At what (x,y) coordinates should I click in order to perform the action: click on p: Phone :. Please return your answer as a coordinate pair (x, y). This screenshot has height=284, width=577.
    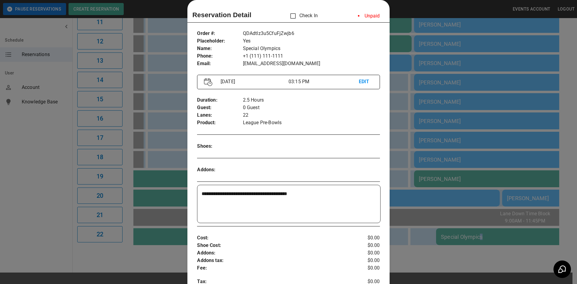
    Looking at the image, I should click on (220, 56).